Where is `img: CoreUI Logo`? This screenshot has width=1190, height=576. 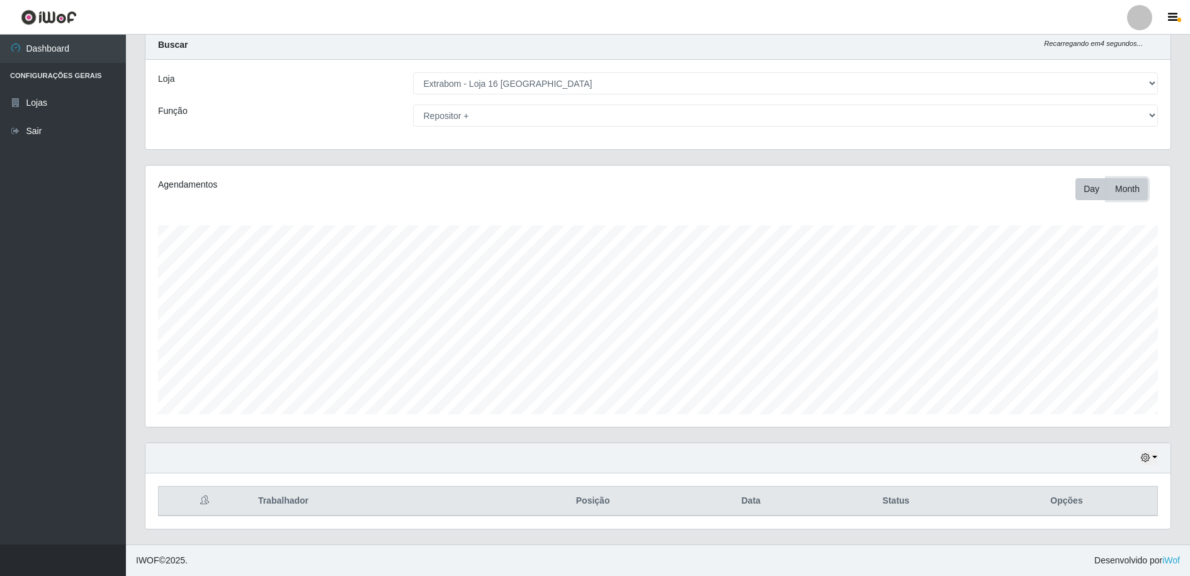 img: CoreUI Logo is located at coordinates (48, 17).